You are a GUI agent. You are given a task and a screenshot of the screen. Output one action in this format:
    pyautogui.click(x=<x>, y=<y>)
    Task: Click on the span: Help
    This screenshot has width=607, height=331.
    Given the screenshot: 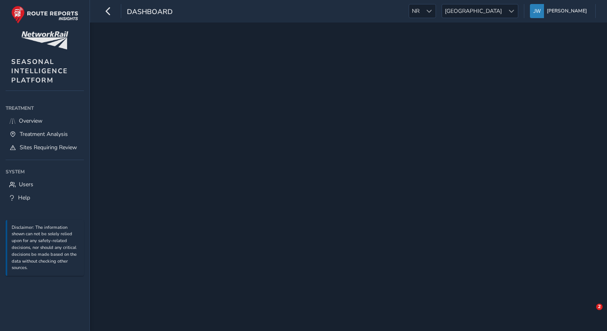 What is the action you would take?
    pyautogui.click(x=24, y=197)
    